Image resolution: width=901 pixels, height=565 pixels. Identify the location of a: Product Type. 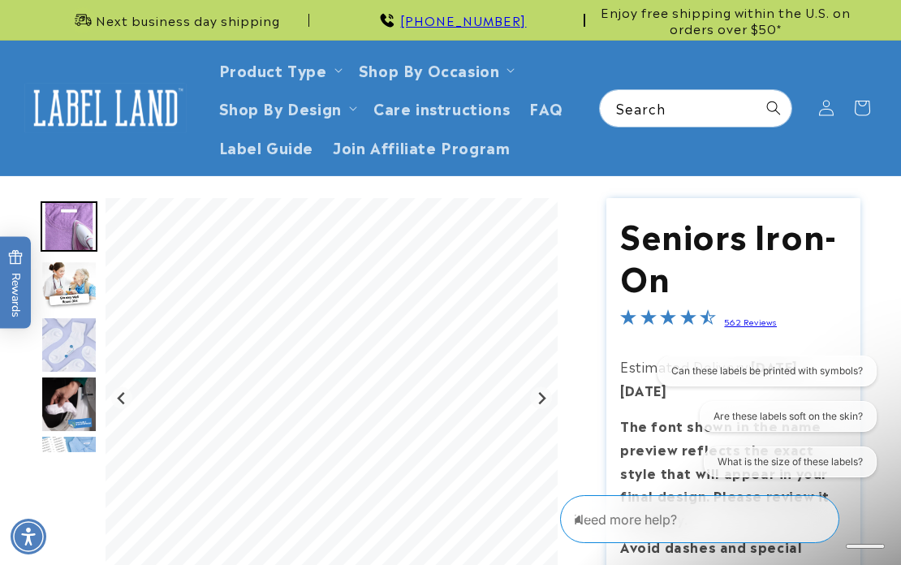
(273, 69).